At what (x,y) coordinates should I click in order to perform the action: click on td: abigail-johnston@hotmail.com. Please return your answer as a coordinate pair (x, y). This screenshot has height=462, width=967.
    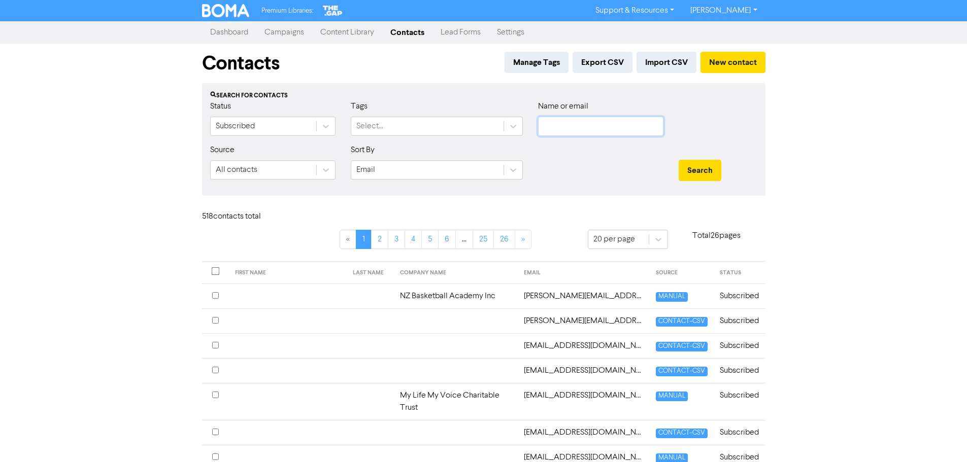
    Looking at the image, I should click on (584, 321).